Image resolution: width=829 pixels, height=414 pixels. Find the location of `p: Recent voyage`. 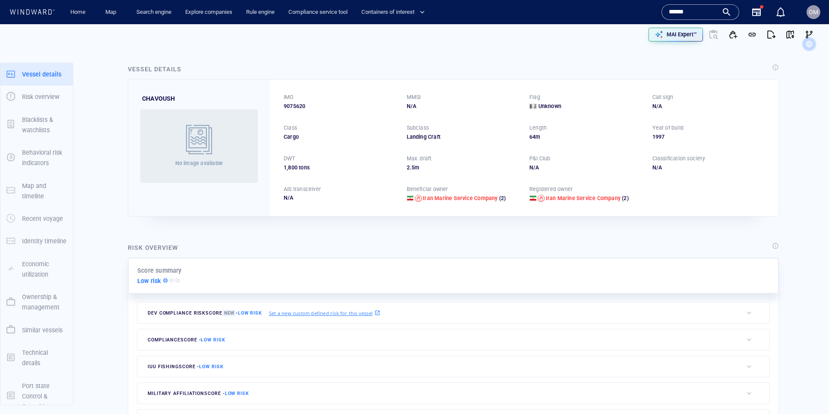

p: Recent voyage is located at coordinates (42, 219).